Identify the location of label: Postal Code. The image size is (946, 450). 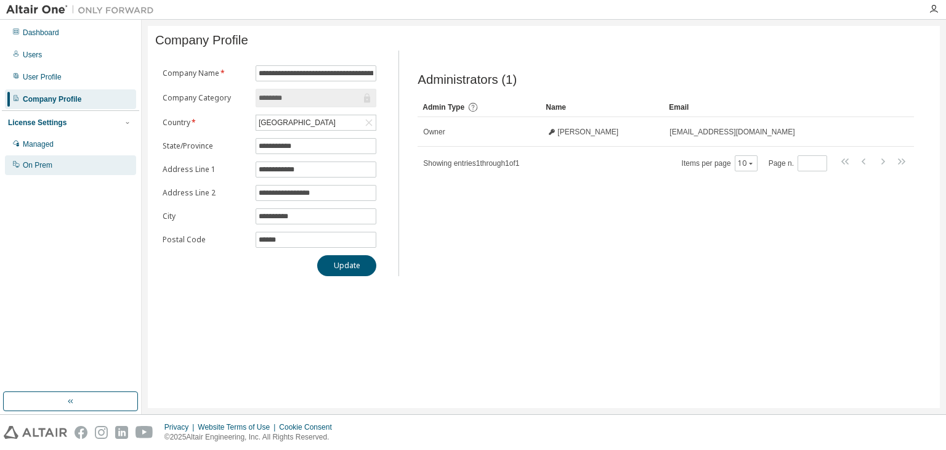
(205, 240).